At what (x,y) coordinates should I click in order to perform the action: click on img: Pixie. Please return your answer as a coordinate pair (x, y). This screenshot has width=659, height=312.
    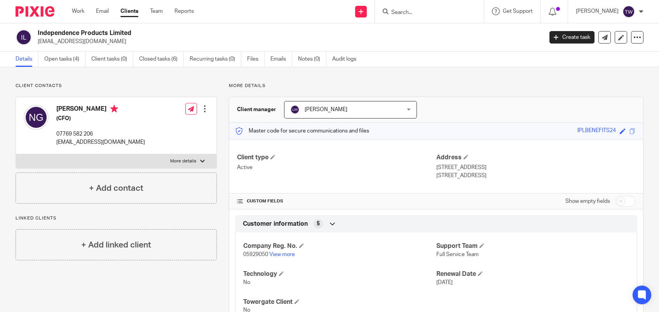
    Looking at the image, I should click on (35, 11).